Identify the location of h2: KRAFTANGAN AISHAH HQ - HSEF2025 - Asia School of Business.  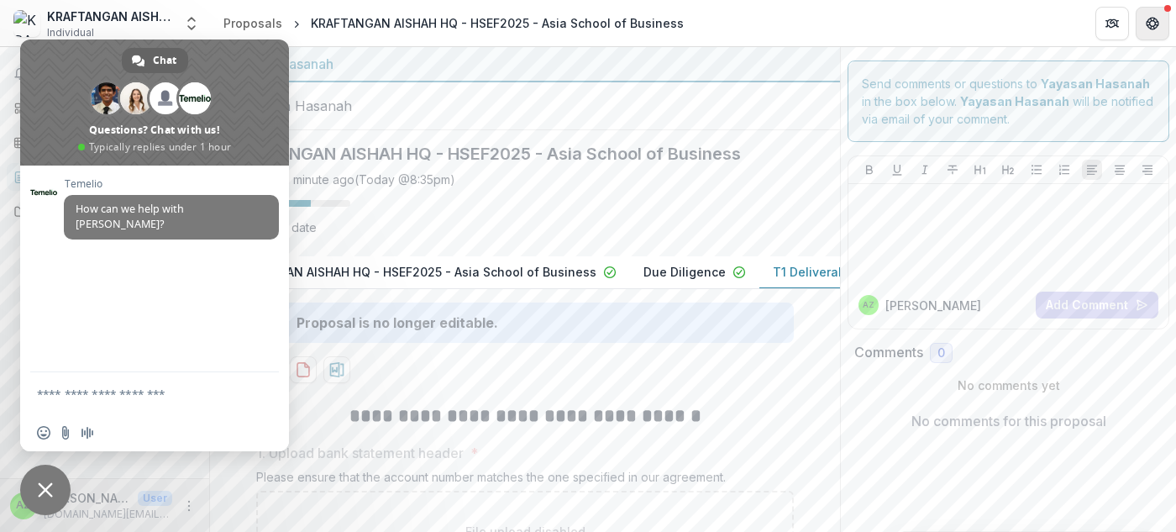
(512, 154).